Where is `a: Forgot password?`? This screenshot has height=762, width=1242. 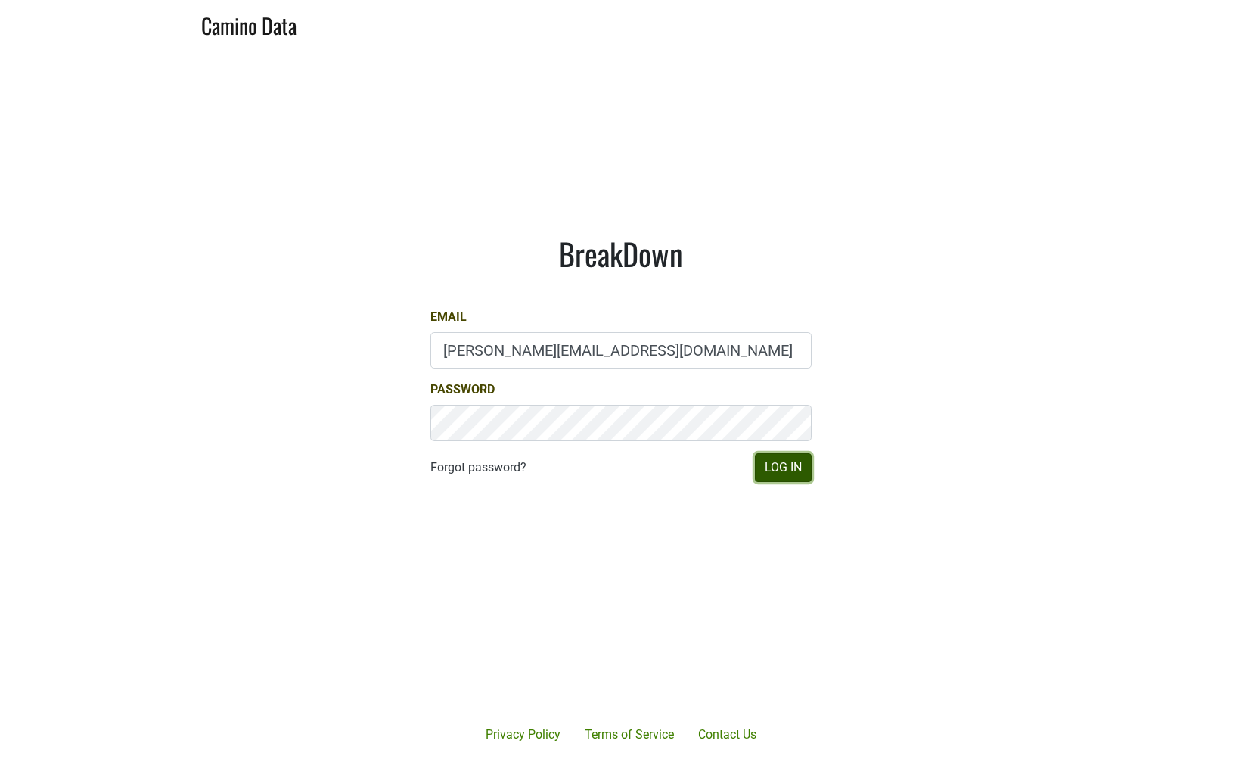 a: Forgot password? is located at coordinates (478, 468).